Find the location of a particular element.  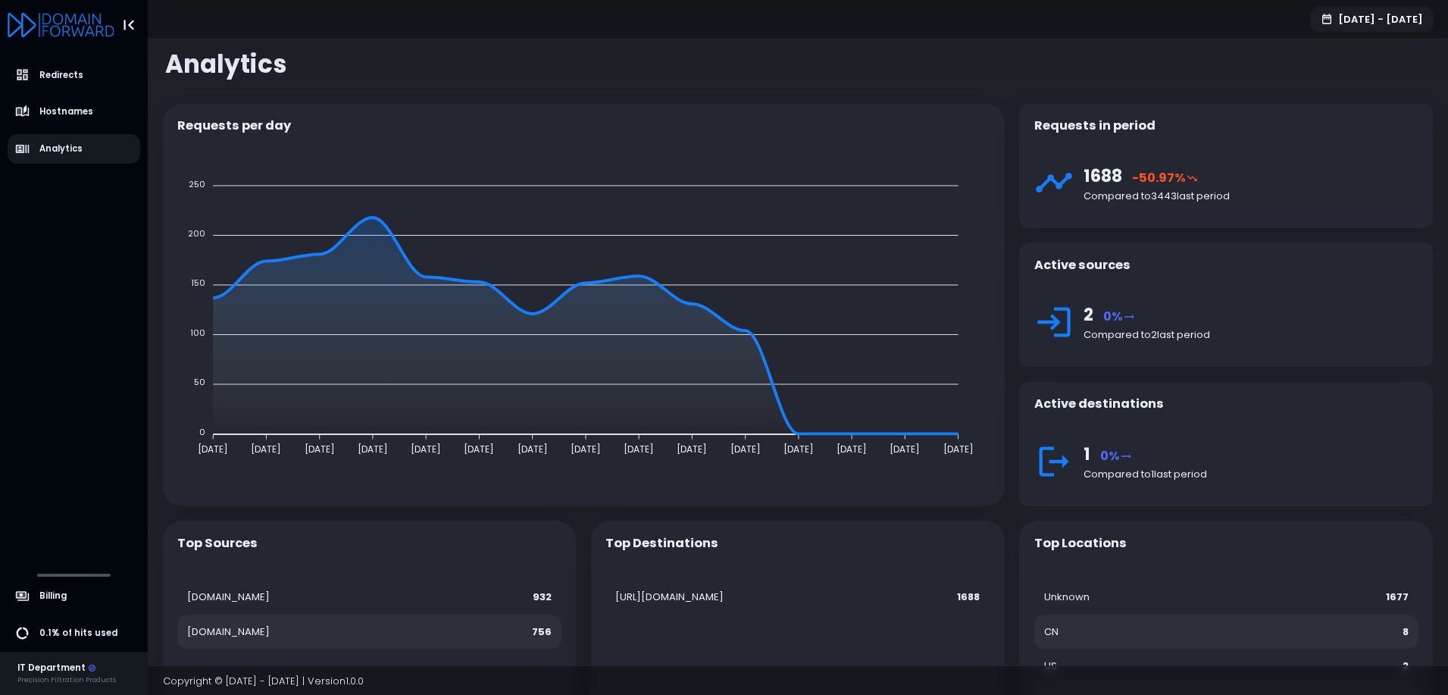

h5: Top Destinations is located at coordinates (661, 543).